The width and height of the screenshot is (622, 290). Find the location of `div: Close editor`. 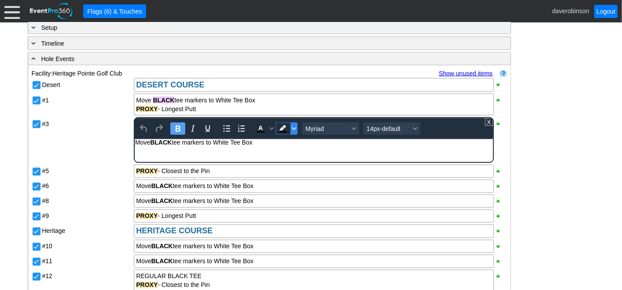

div: Close editor is located at coordinates (489, 122).